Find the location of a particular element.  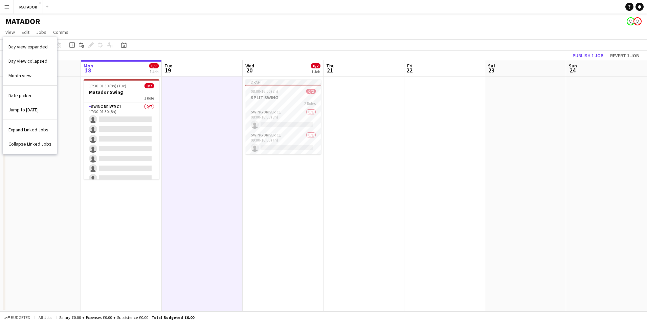

span: Month view is located at coordinates (20, 76).